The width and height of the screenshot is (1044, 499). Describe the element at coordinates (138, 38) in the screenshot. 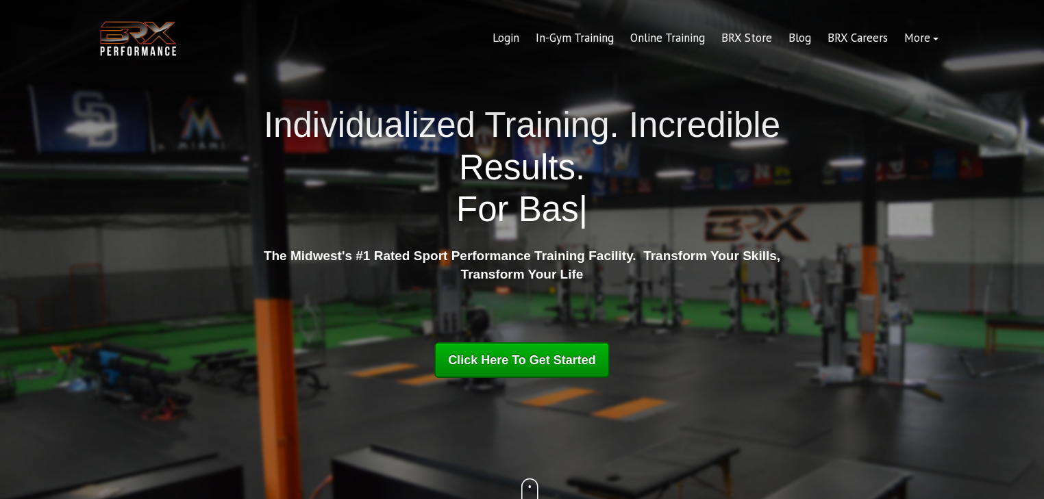

I see `img: BRX Transparent Logo-2` at that location.